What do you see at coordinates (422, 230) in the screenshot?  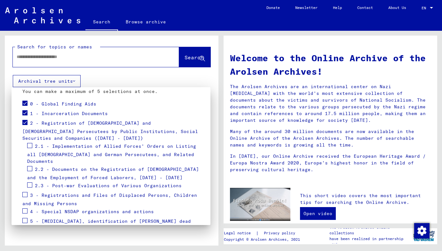 I see `img: Change consent` at bounding box center [422, 230].